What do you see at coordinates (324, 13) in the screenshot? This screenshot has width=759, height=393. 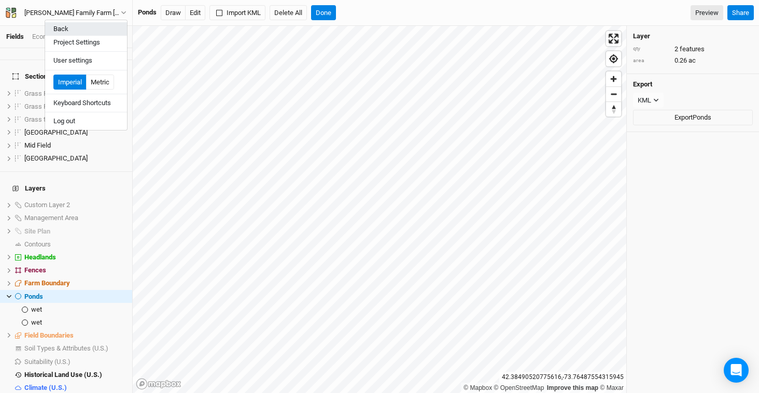 I see `button: Done` at bounding box center [324, 13].